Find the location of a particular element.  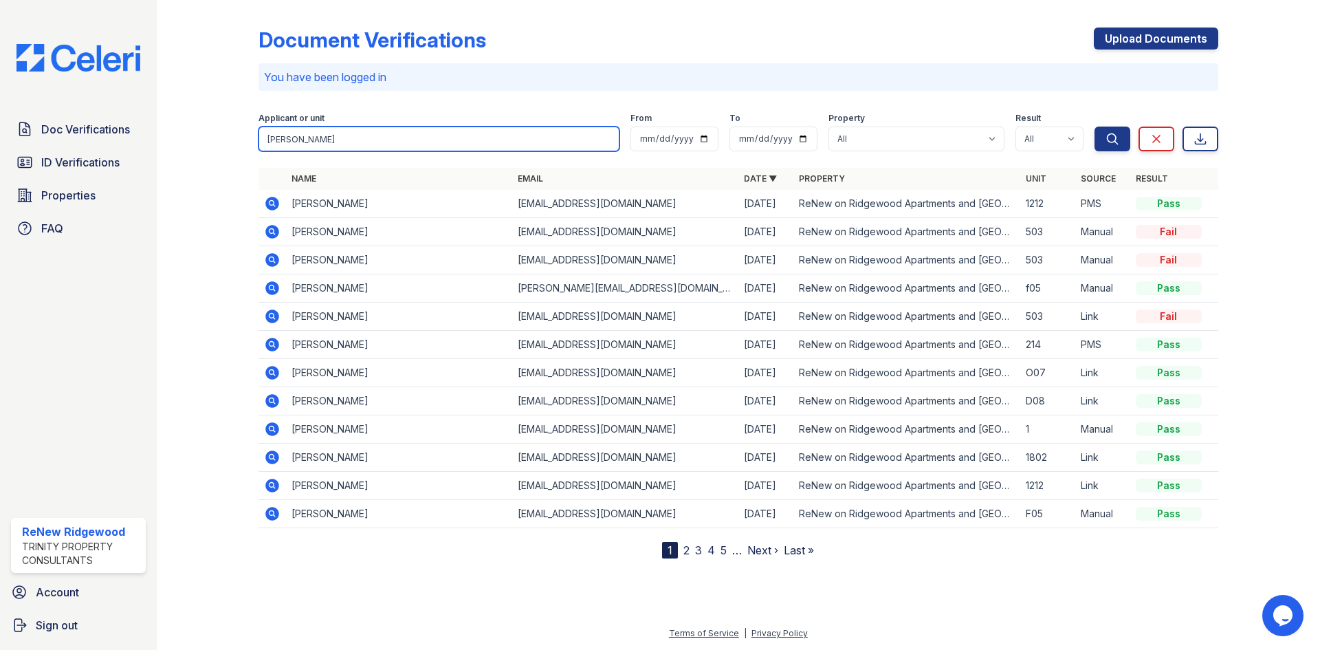

td: F05 is located at coordinates (1048, 514).